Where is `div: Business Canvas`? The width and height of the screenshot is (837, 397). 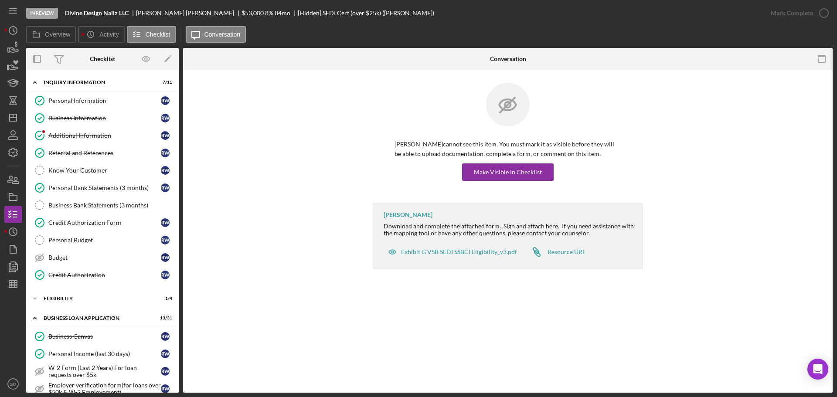 div: Business Canvas is located at coordinates (105, 337).